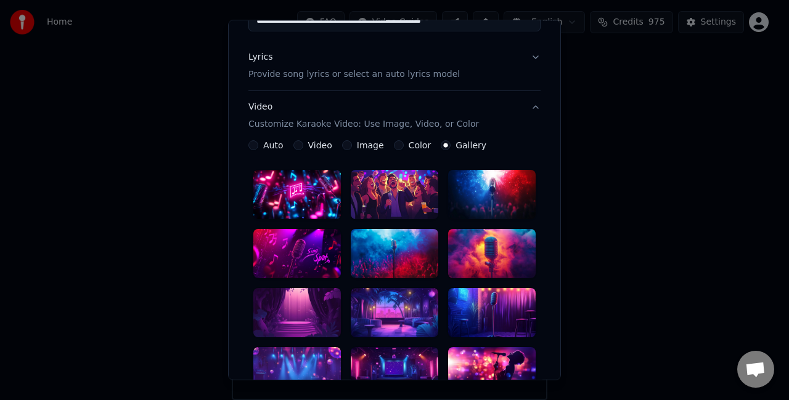 This screenshot has width=789, height=400. What do you see at coordinates (394, 116) in the screenshot?
I see `button: VideoCustomize Karaoke Video: Use Image, Video, or Color` at bounding box center [394, 116].